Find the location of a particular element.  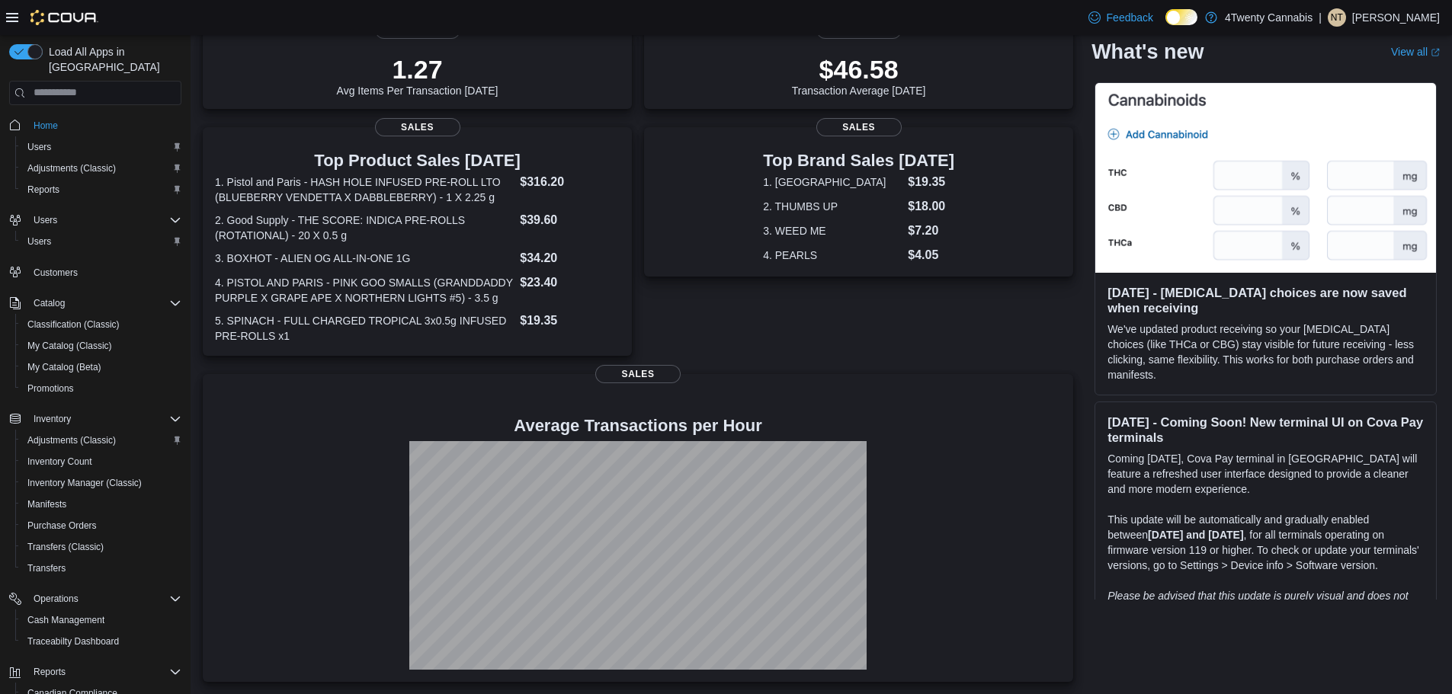

a: Manifests is located at coordinates (46, 505).